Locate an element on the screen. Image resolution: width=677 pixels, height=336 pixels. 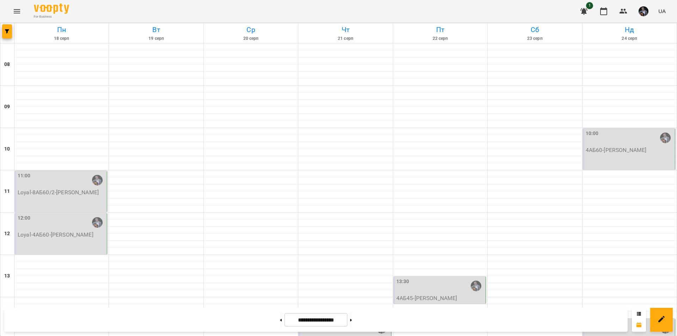
h6: 19 серп is located at coordinates (156, 38).